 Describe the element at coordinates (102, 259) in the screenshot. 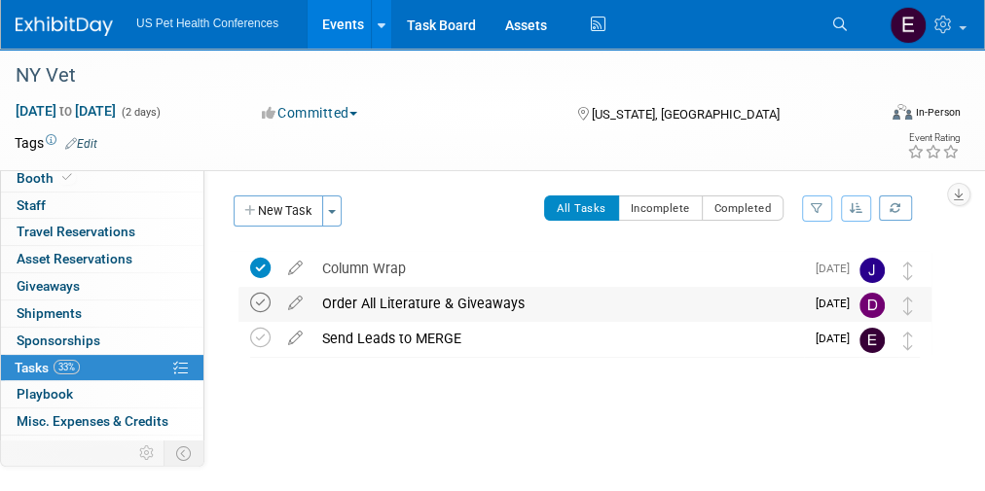

I see `a: Asset Reservations` at that location.